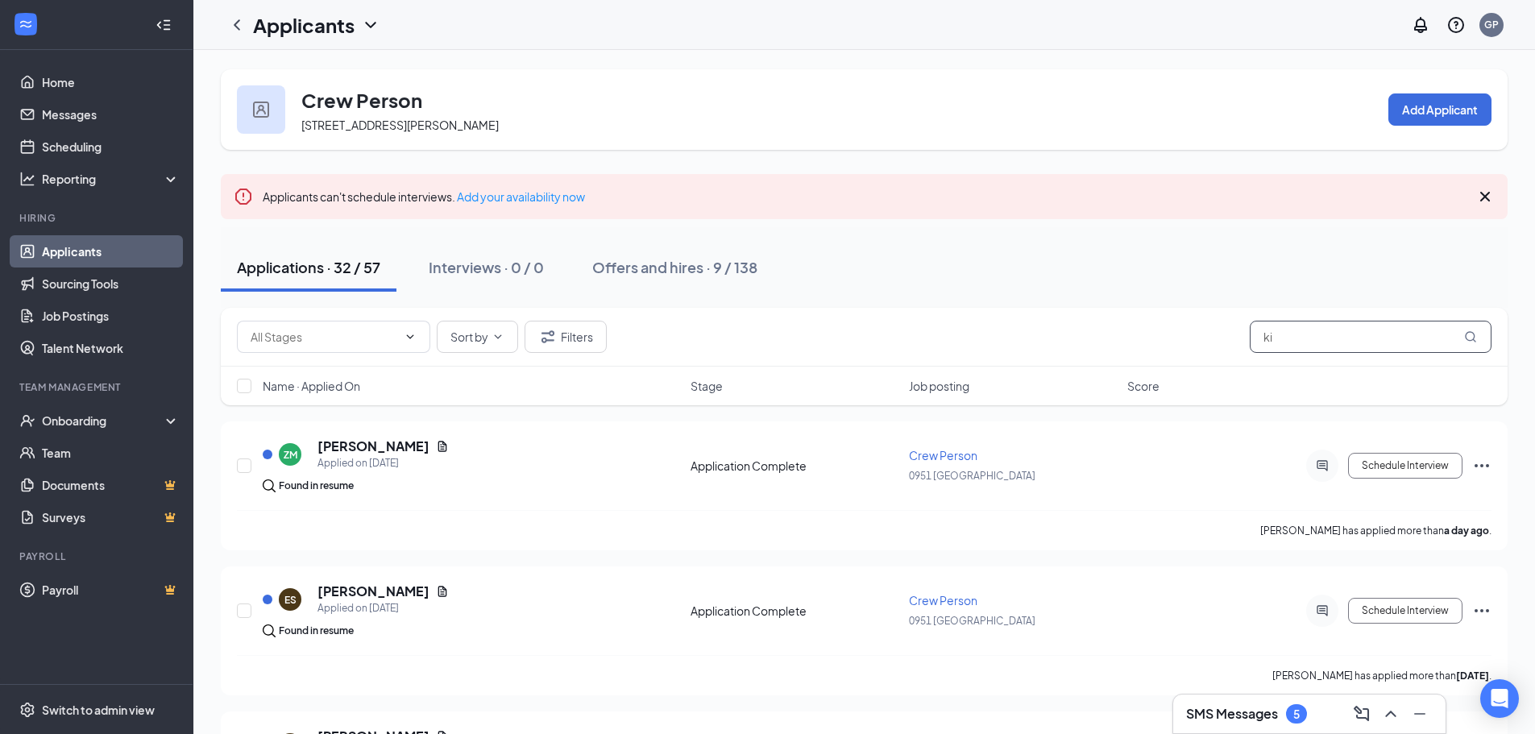 The width and height of the screenshot is (1535, 734). I want to click on button: ChevronUp, so click(1391, 714).